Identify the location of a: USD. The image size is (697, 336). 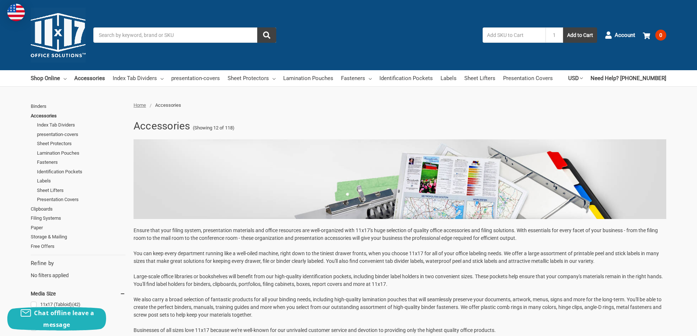
(575, 78).